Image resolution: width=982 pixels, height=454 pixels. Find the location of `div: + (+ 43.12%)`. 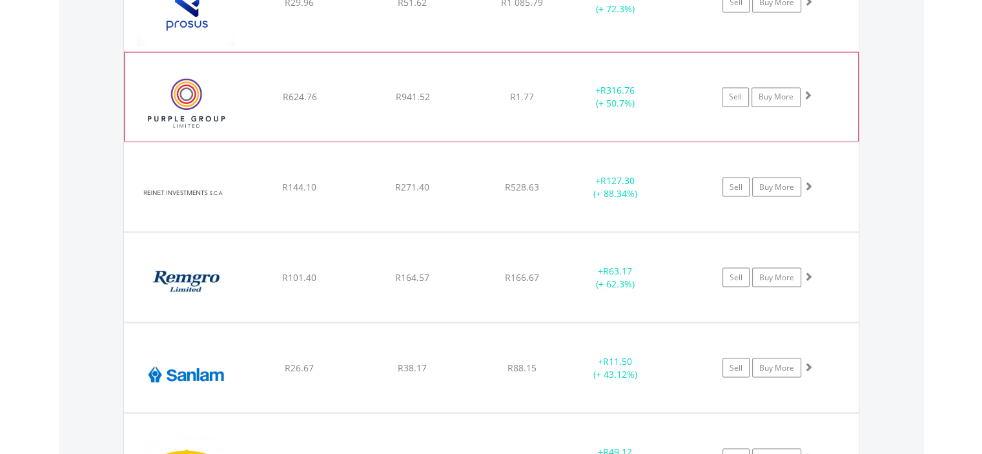

div: + (+ 43.12%) is located at coordinates (615, 367).